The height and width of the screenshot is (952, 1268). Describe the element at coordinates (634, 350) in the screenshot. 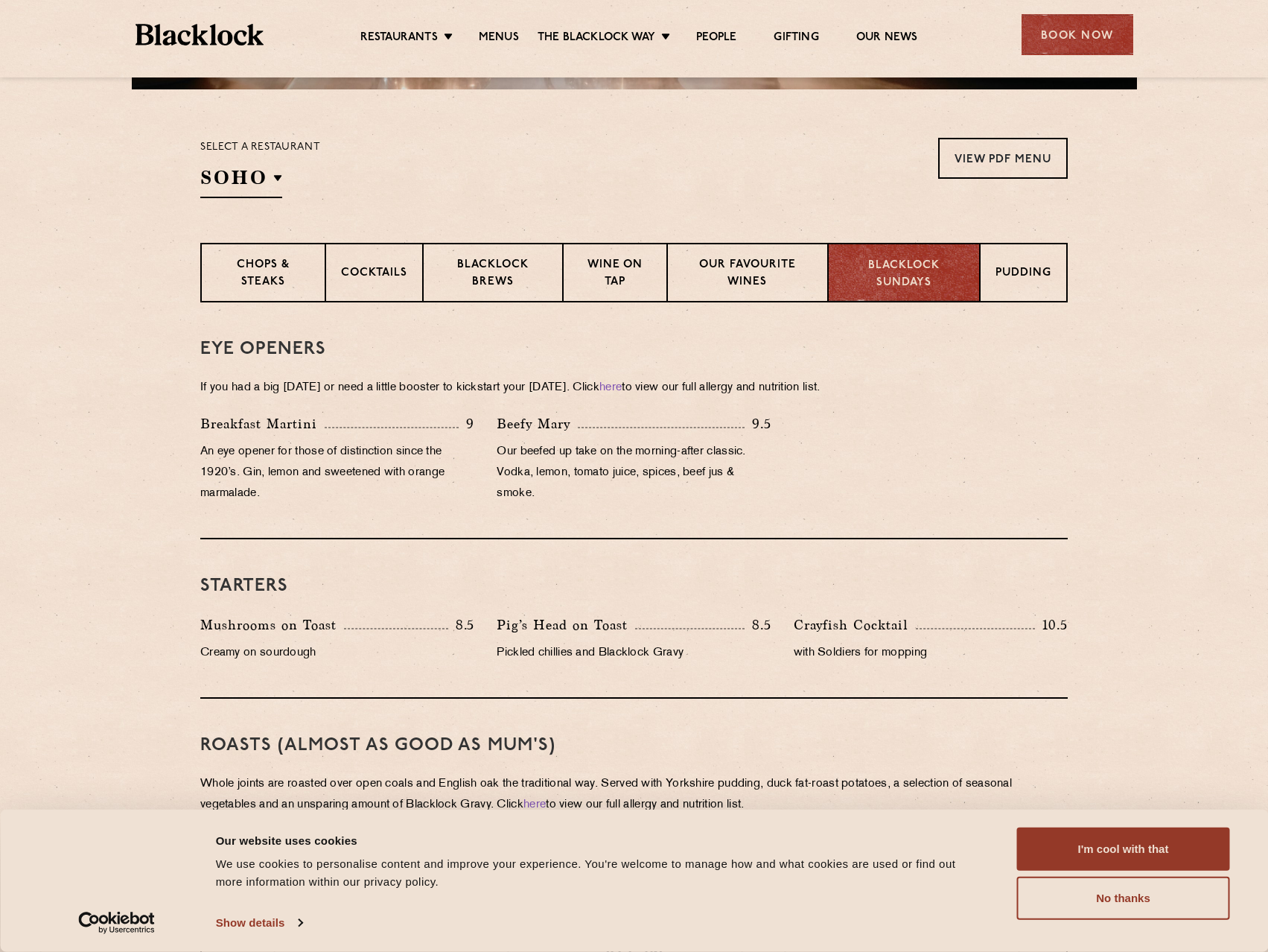

I see `h3: Eye openers` at that location.